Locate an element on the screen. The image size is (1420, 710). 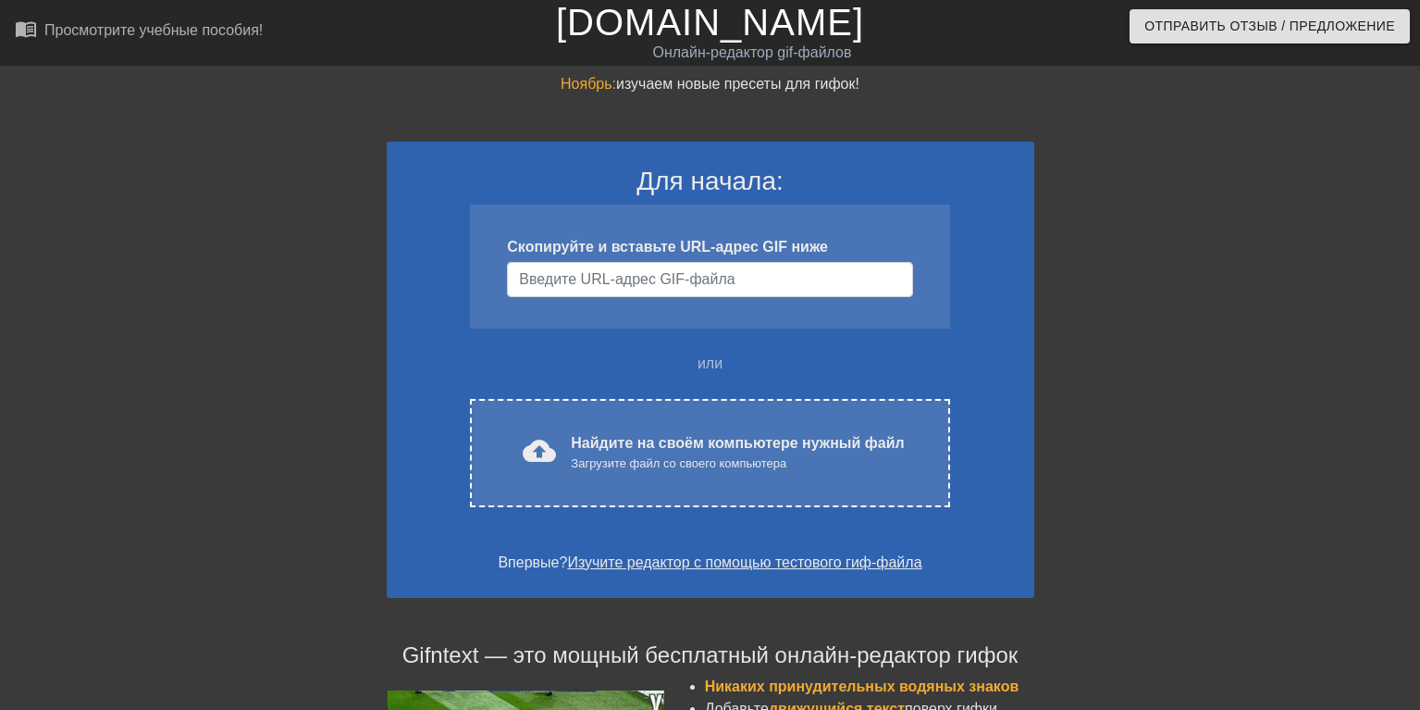
input: Имя пользователя is located at coordinates (710, 279).